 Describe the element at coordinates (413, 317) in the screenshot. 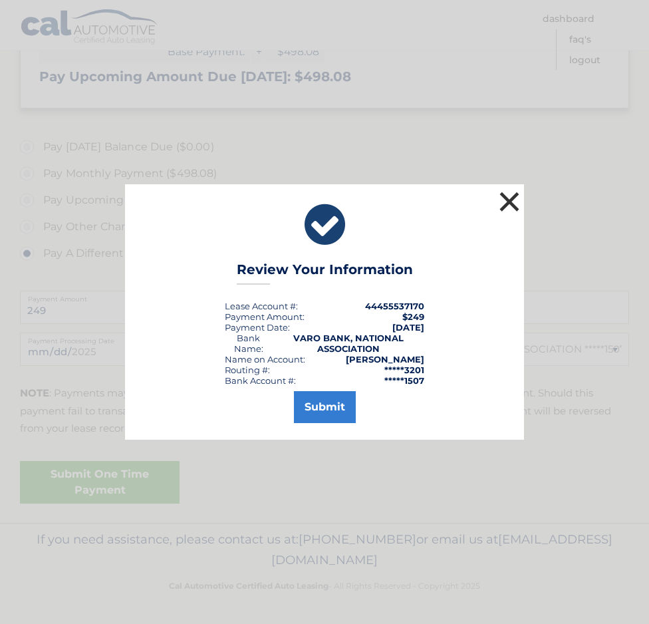

I see `span: $249` at that location.